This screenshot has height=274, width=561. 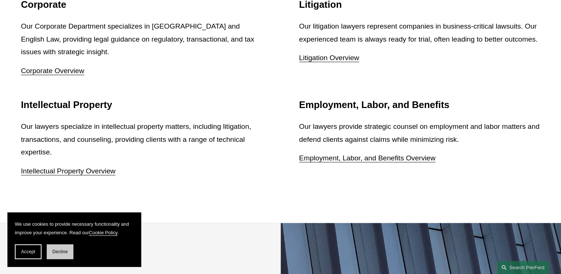 I want to click on a: Intellectual Property Overview, so click(x=68, y=171).